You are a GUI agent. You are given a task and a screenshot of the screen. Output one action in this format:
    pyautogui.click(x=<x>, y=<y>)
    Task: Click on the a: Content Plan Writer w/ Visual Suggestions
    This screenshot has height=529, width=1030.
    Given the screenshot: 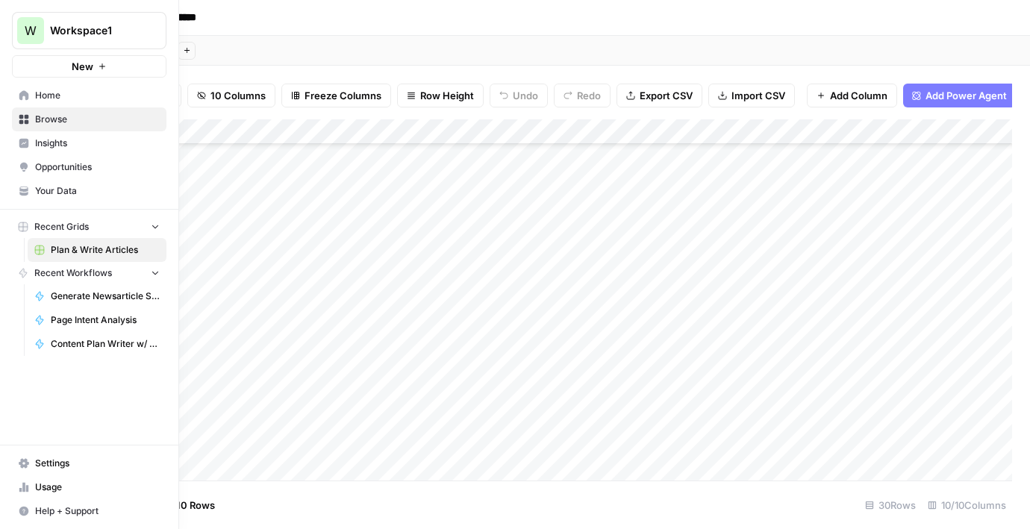 What is the action you would take?
    pyautogui.click(x=97, y=344)
    